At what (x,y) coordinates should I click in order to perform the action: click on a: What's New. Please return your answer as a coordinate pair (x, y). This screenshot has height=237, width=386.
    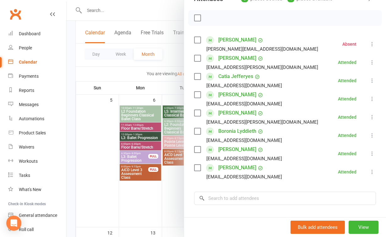
    Looking at the image, I should click on (37, 189).